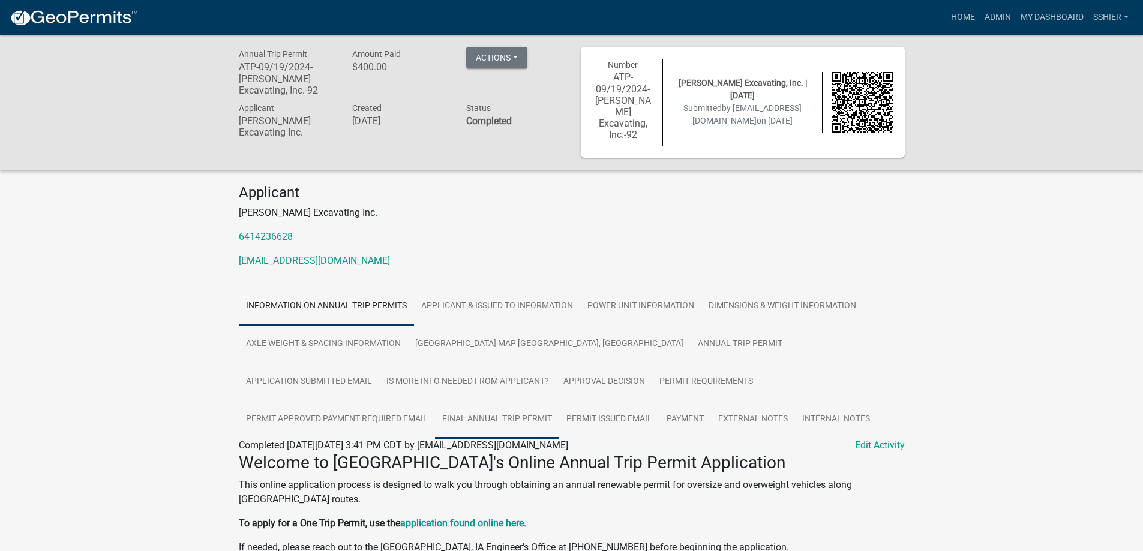 The height and width of the screenshot is (551, 1143). What do you see at coordinates (862, 103) in the screenshot?
I see `img: QR code` at bounding box center [862, 103].